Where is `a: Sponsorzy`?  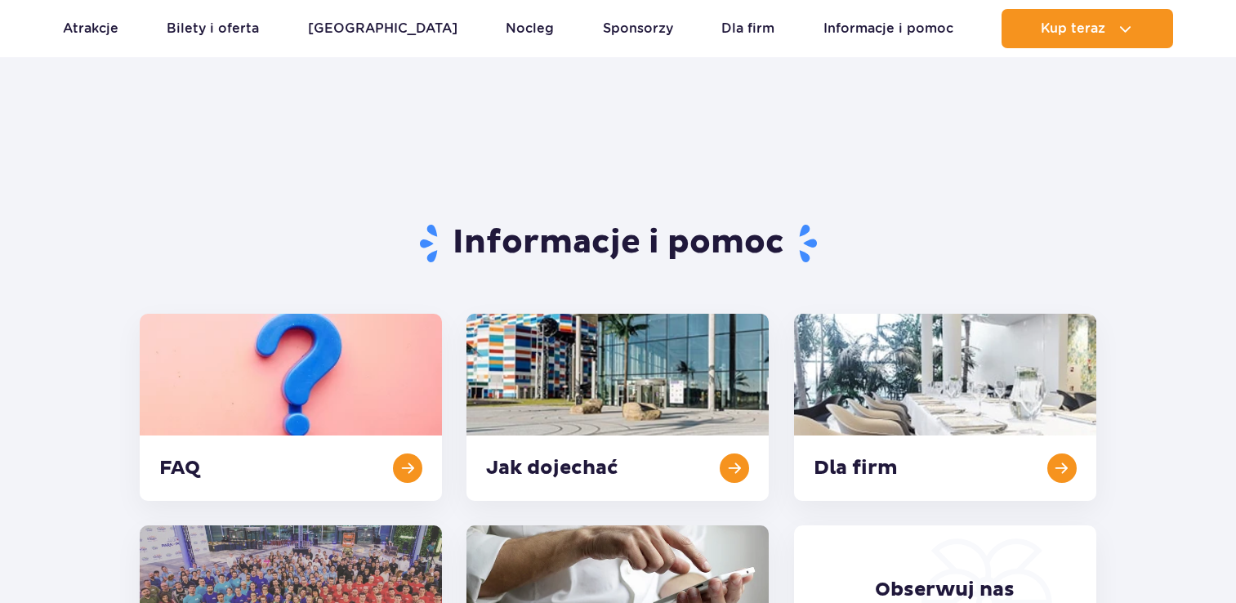
a: Sponsorzy is located at coordinates (638, 29).